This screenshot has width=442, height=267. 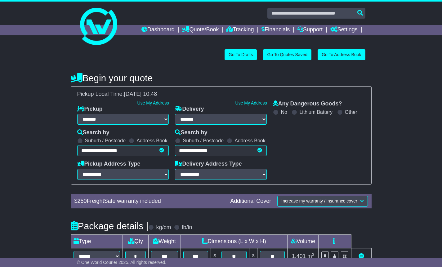 What do you see at coordinates (200, 30) in the screenshot?
I see `a: Quote/Book` at bounding box center [200, 30].